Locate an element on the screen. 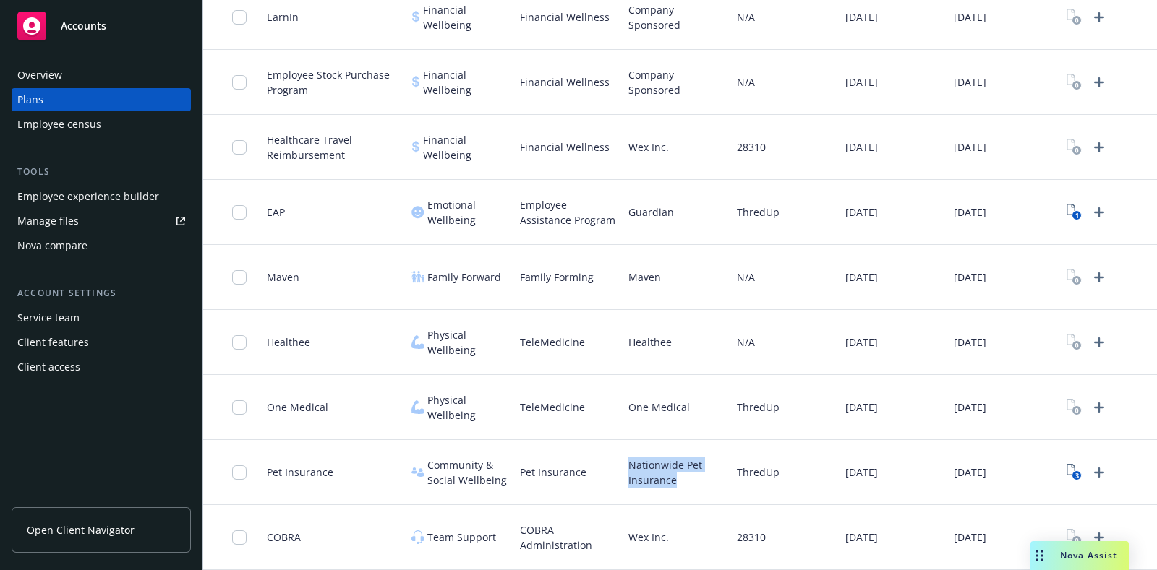 This screenshot has height=570, width=1157. span: Guardian is located at coordinates (651, 212).